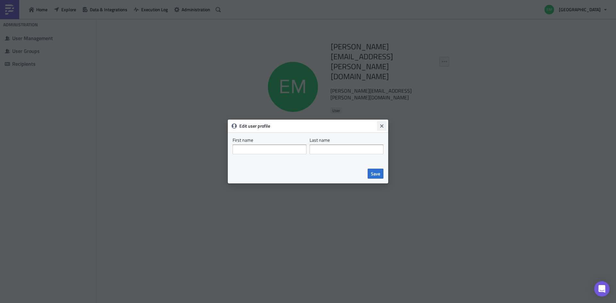 The width and height of the screenshot is (616, 303). Describe the element at coordinates (602, 289) in the screenshot. I see `div: Open Intercom Messenger` at that location.